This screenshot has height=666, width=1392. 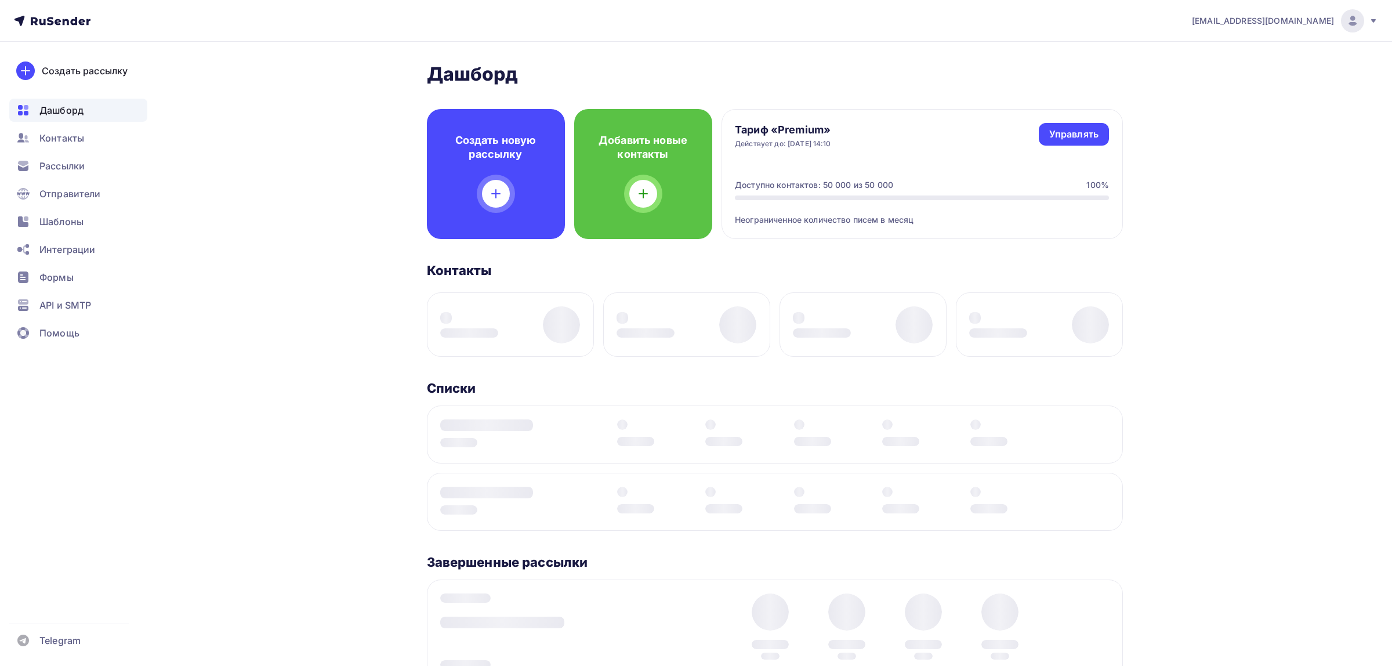 I want to click on h4: Добавить новые контакты, so click(x=643, y=147).